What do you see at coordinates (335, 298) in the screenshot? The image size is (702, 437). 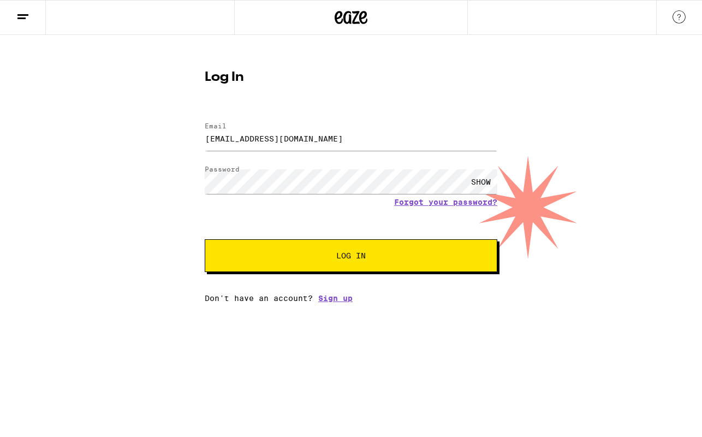 I see `a: Sign up` at bounding box center [335, 298].